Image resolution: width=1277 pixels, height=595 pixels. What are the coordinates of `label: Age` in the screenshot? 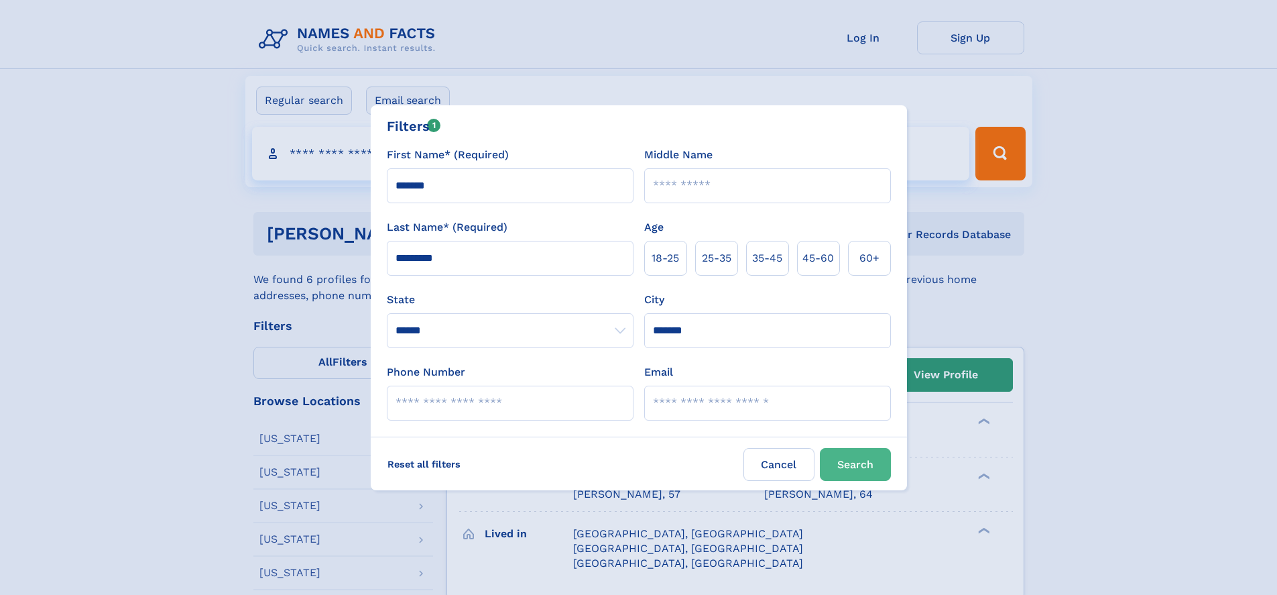 It's located at (654, 227).